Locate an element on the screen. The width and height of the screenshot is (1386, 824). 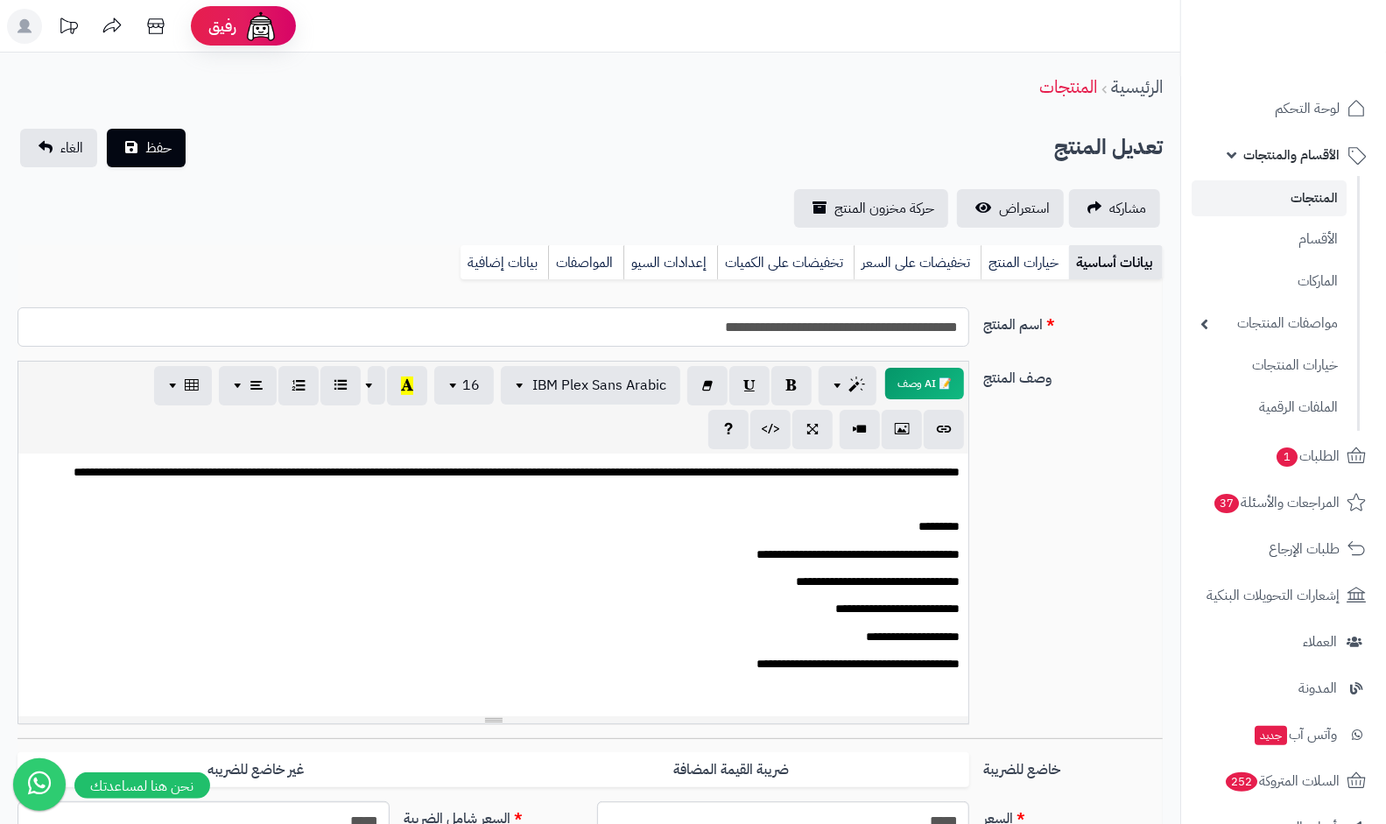
button: IBM Plex Sans Arabic is located at coordinates (590, 385).